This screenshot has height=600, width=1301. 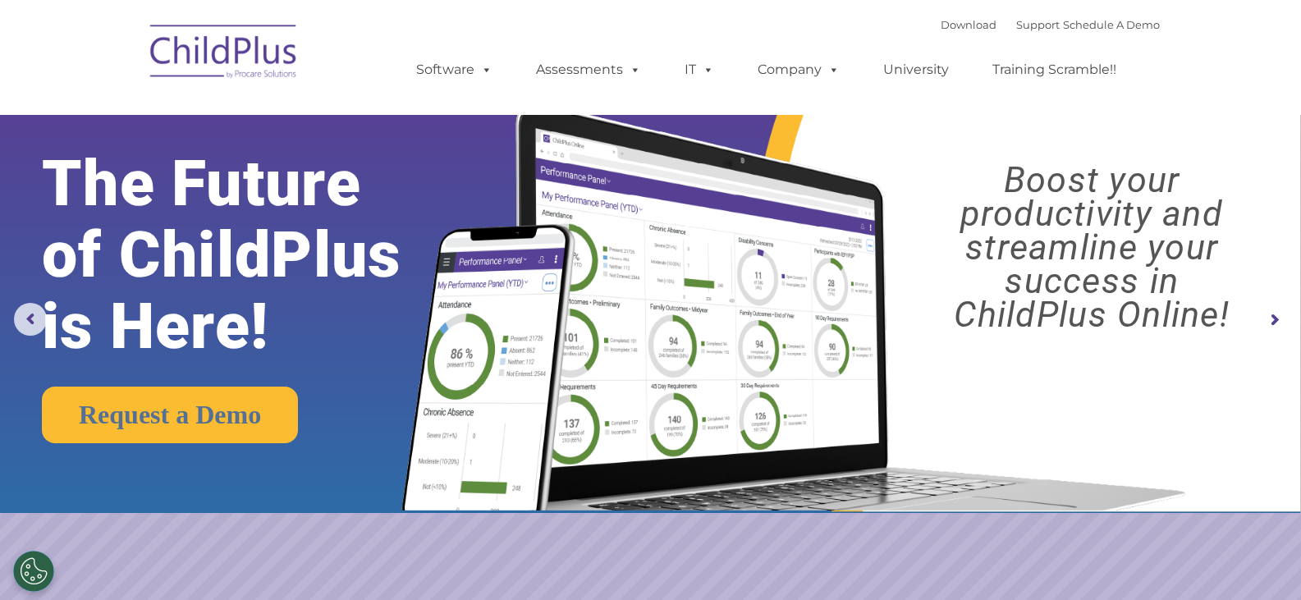 What do you see at coordinates (263, 181) in the screenshot?
I see `span: Phone number` at bounding box center [263, 181].